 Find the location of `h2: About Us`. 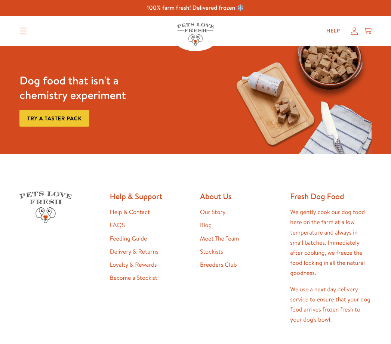

h2: About Us is located at coordinates (240, 196).